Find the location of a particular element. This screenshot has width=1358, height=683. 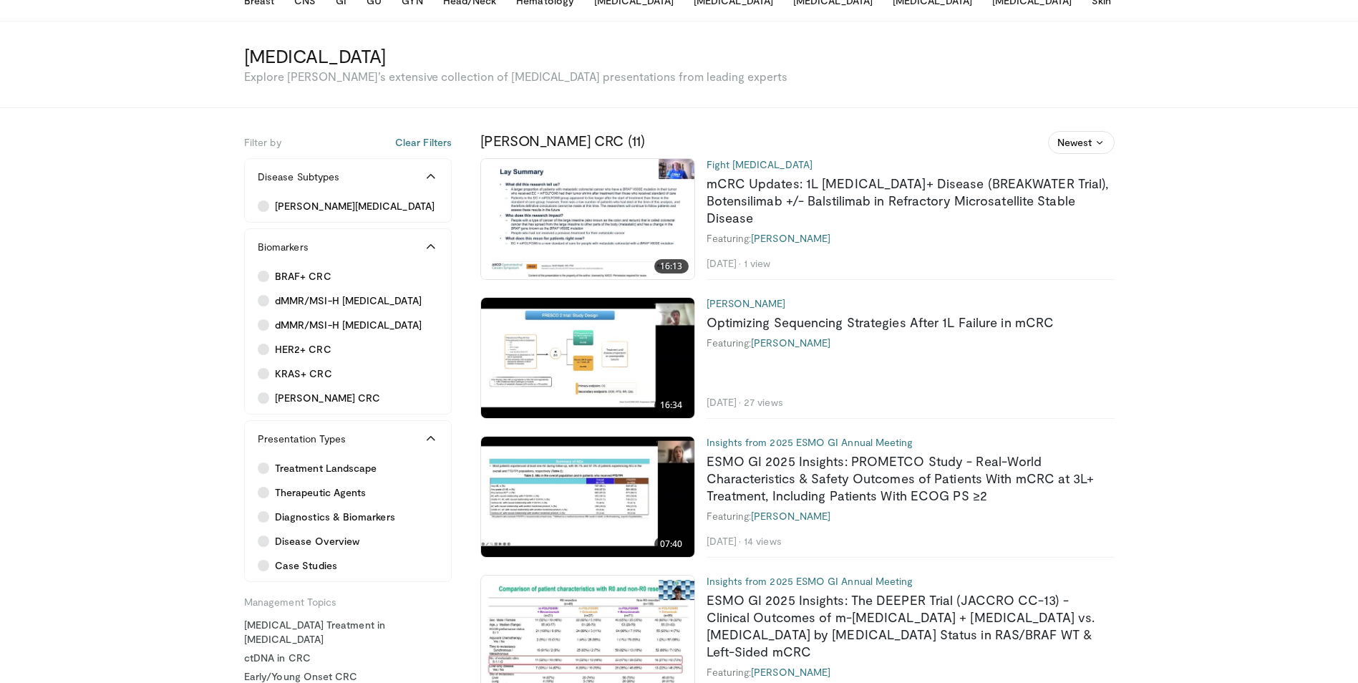

span: Disease Overview is located at coordinates (317, 541).